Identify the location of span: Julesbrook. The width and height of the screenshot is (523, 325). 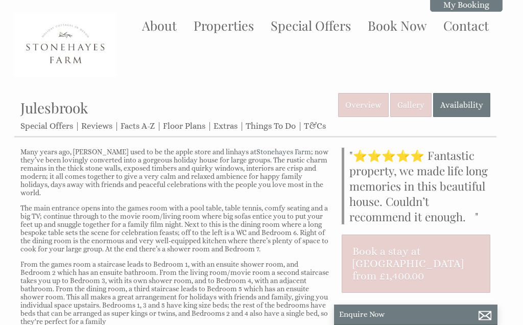
(54, 107).